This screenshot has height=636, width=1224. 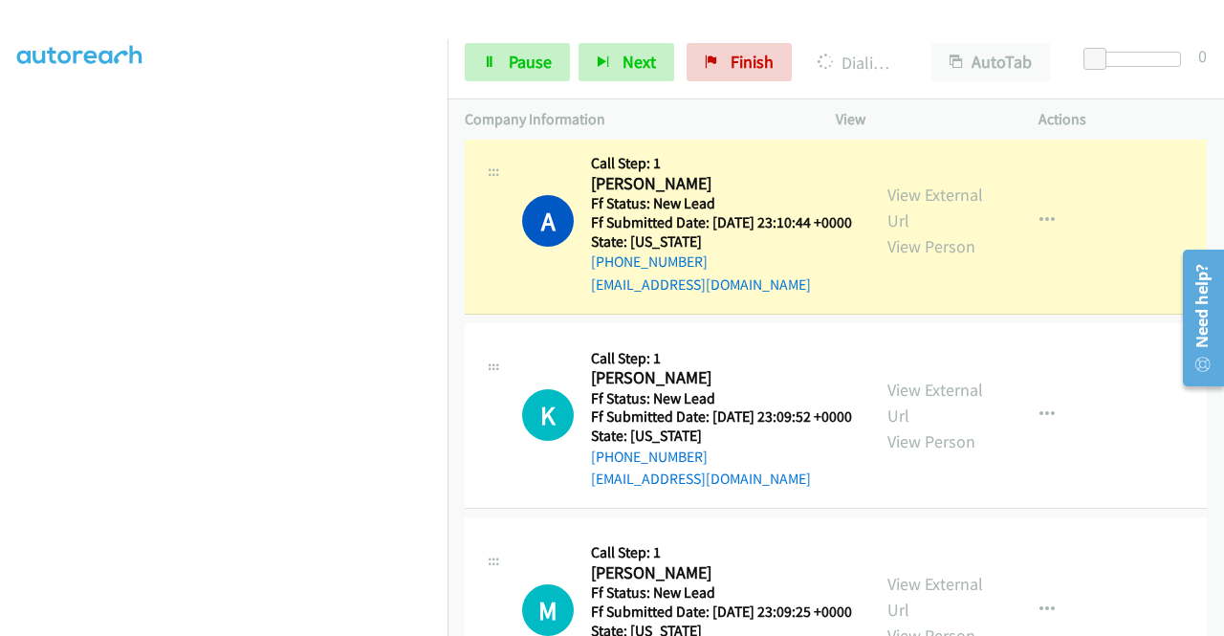 I want to click on span: Pause, so click(x=530, y=61).